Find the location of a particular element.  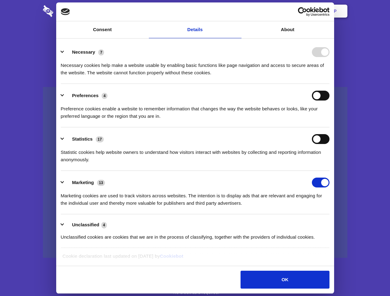

a: Usercentrics Cookiebot - opens in a new window is located at coordinates (302, 12).